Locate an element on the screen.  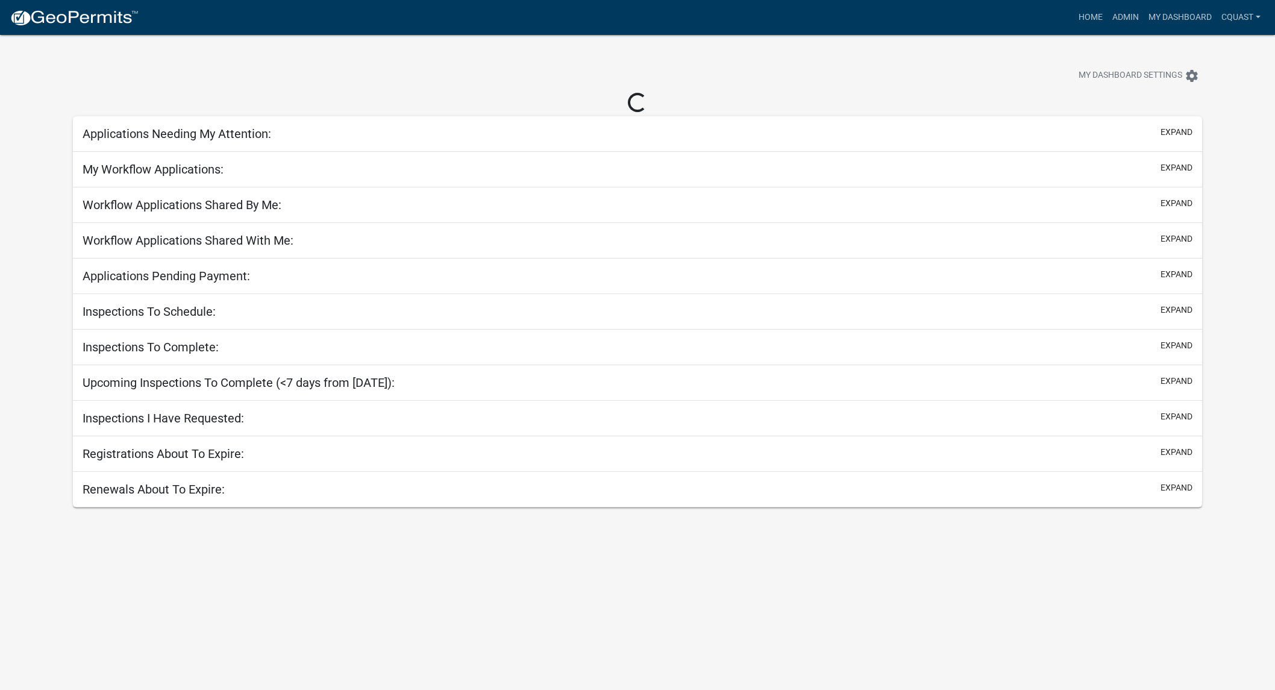
h5: Renewals About To Expire: is located at coordinates (154, 489).